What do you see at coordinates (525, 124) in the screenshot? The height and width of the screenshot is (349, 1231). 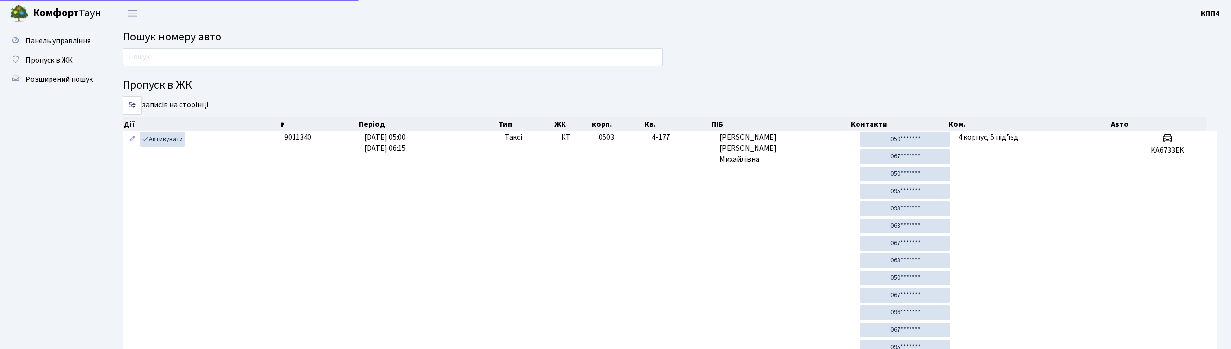 I see `th: Тип` at bounding box center [525, 124].